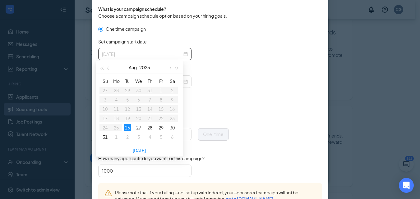 Image resolution: width=420 pixels, height=199 pixels. I want to click on td: 2025-08-30, so click(172, 128).